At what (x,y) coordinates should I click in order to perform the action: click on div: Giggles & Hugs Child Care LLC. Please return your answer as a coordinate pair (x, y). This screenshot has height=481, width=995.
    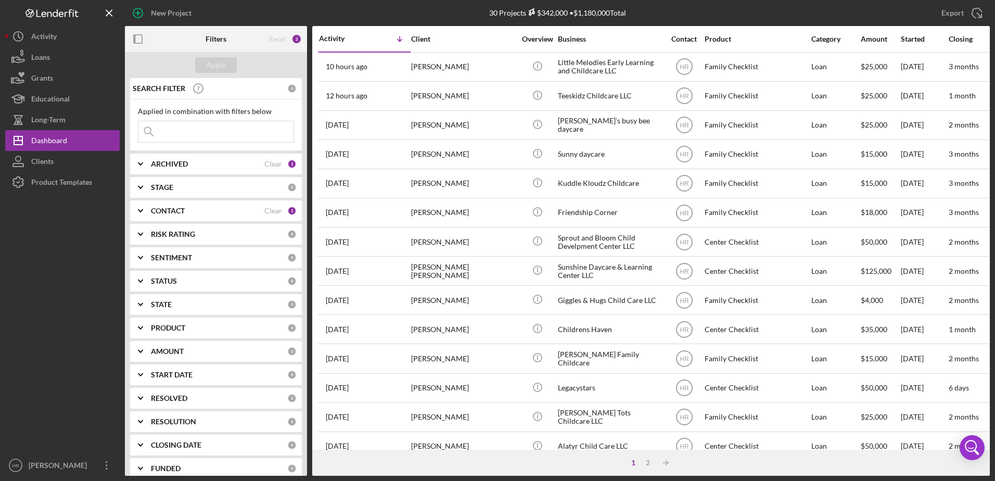
    Looking at the image, I should click on (610, 300).